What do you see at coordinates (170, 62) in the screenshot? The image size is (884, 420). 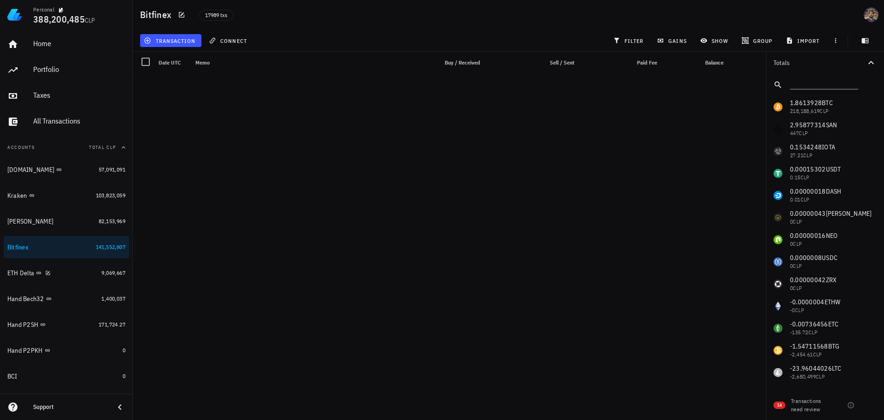 I see `span: Date UTC` at bounding box center [170, 62].